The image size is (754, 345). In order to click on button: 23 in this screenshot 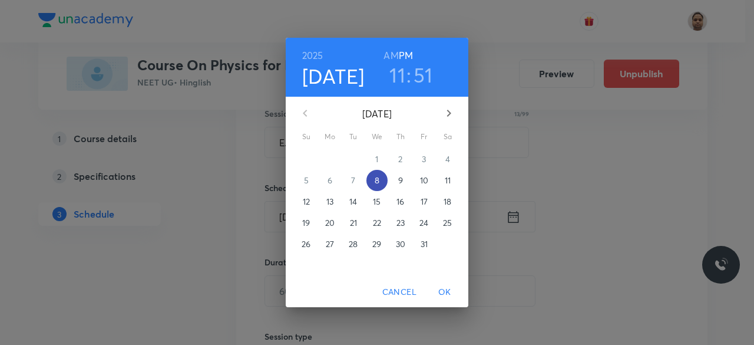, I will do `click(401, 223)`.